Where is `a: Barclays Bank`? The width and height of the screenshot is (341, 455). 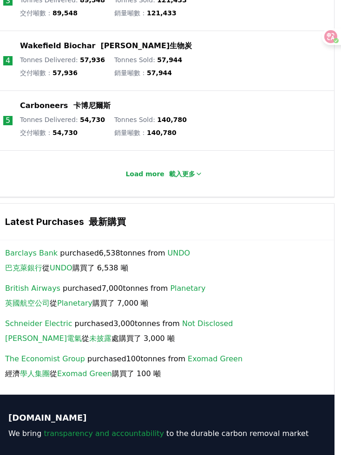 a: Barclays Bank is located at coordinates (31, 253).